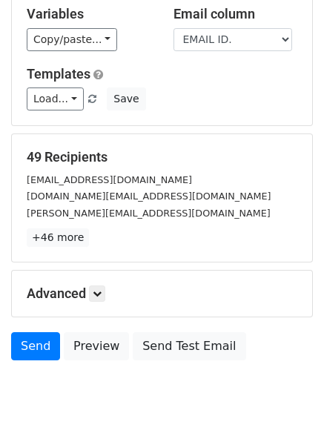 This screenshot has width=324, height=433. What do you see at coordinates (36, 346) in the screenshot?
I see `a: Send` at bounding box center [36, 346].